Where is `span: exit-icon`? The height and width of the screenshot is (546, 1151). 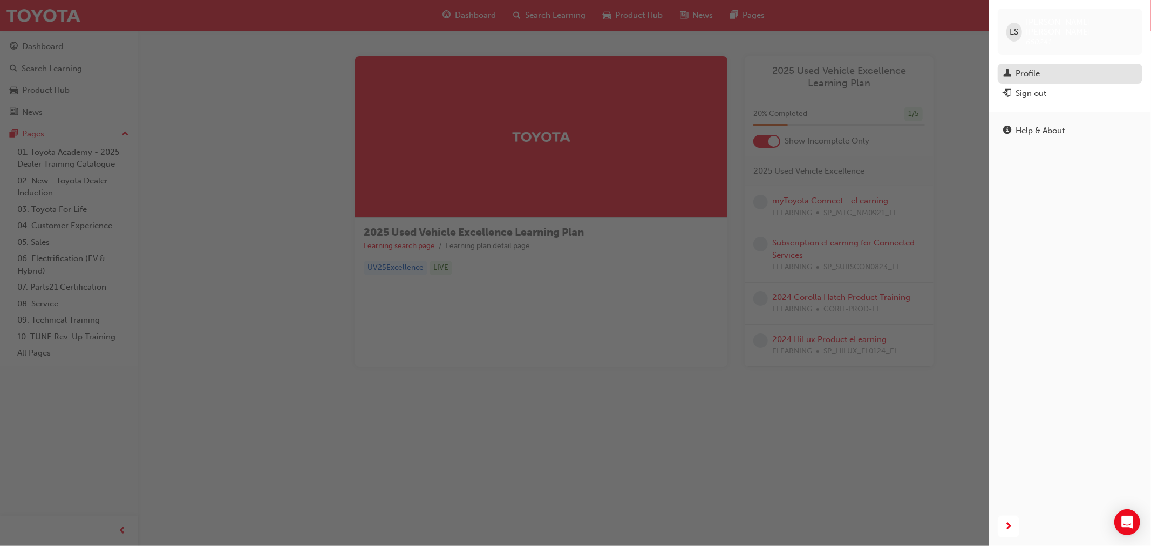 span: exit-icon is located at coordinates (1007, 94).